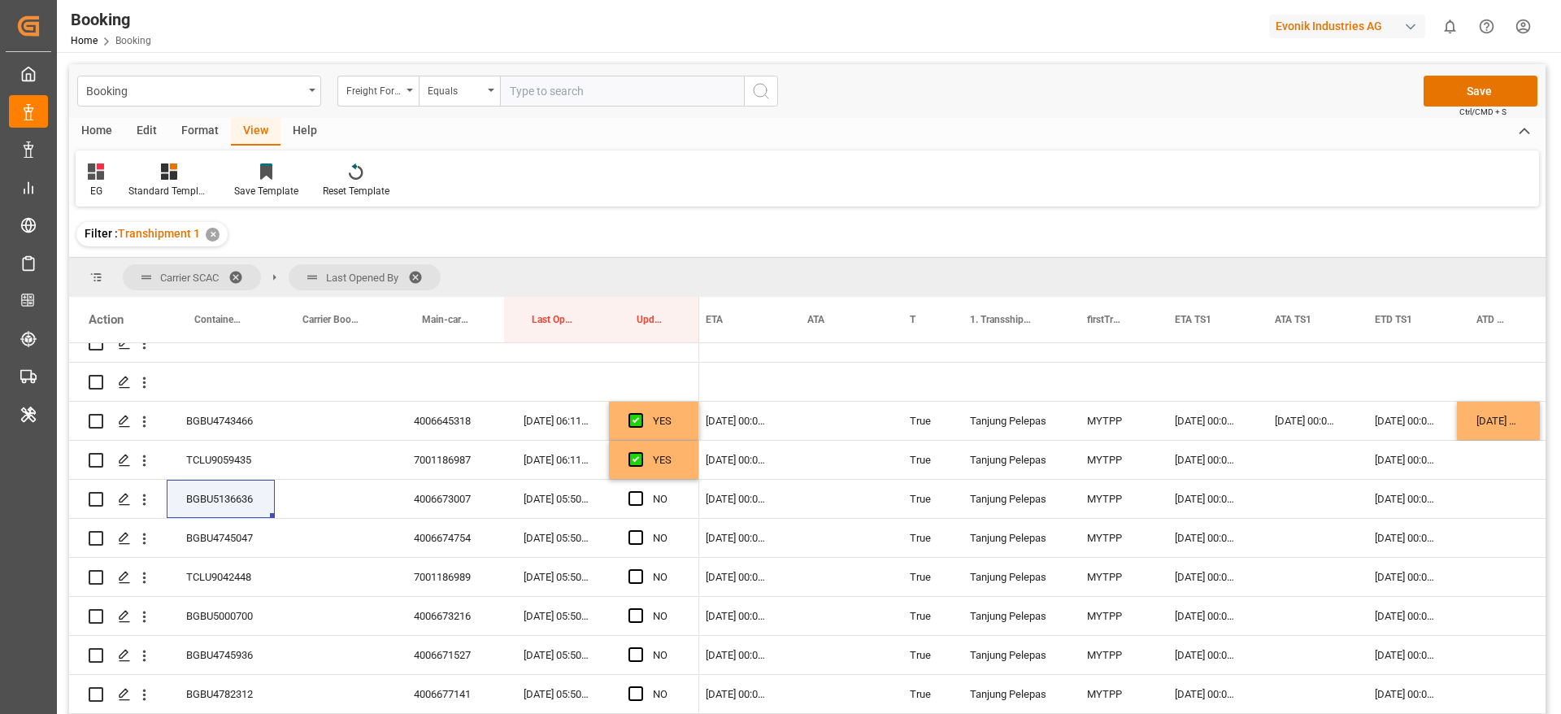 The width and height of the screenshot is (1561, 714). I want to click on span: ETD TS1, so click(1393, 319).